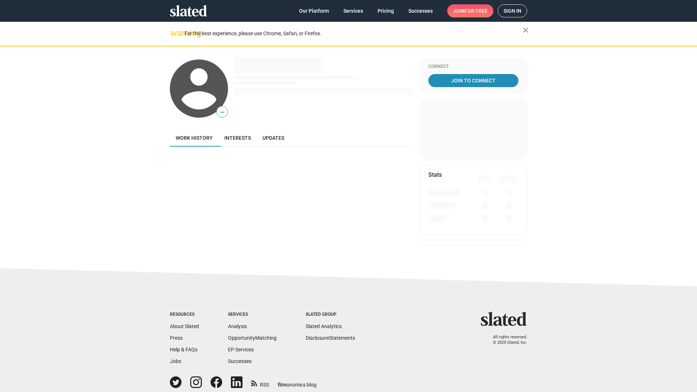  Describe the element at coordinates (260, 383) in the screenshot. I see `a: RSS` at that location.